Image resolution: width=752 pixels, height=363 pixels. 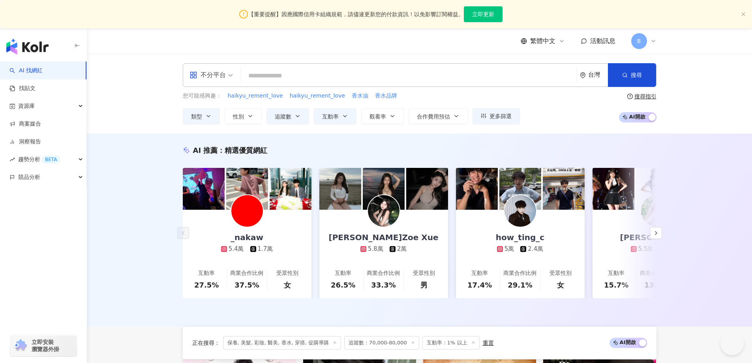 I want to click on a: chrome extension立即安裝 瀏覽器外掛, so click(x=43, y=345).